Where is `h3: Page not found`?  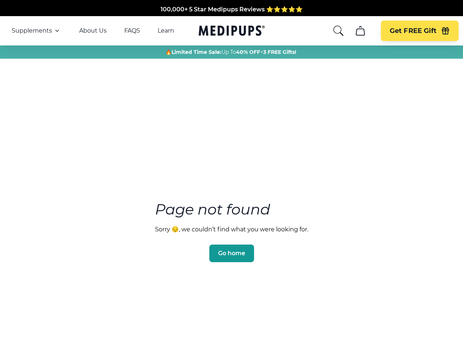
h3: Page not found is located at coordinates (231, 209).